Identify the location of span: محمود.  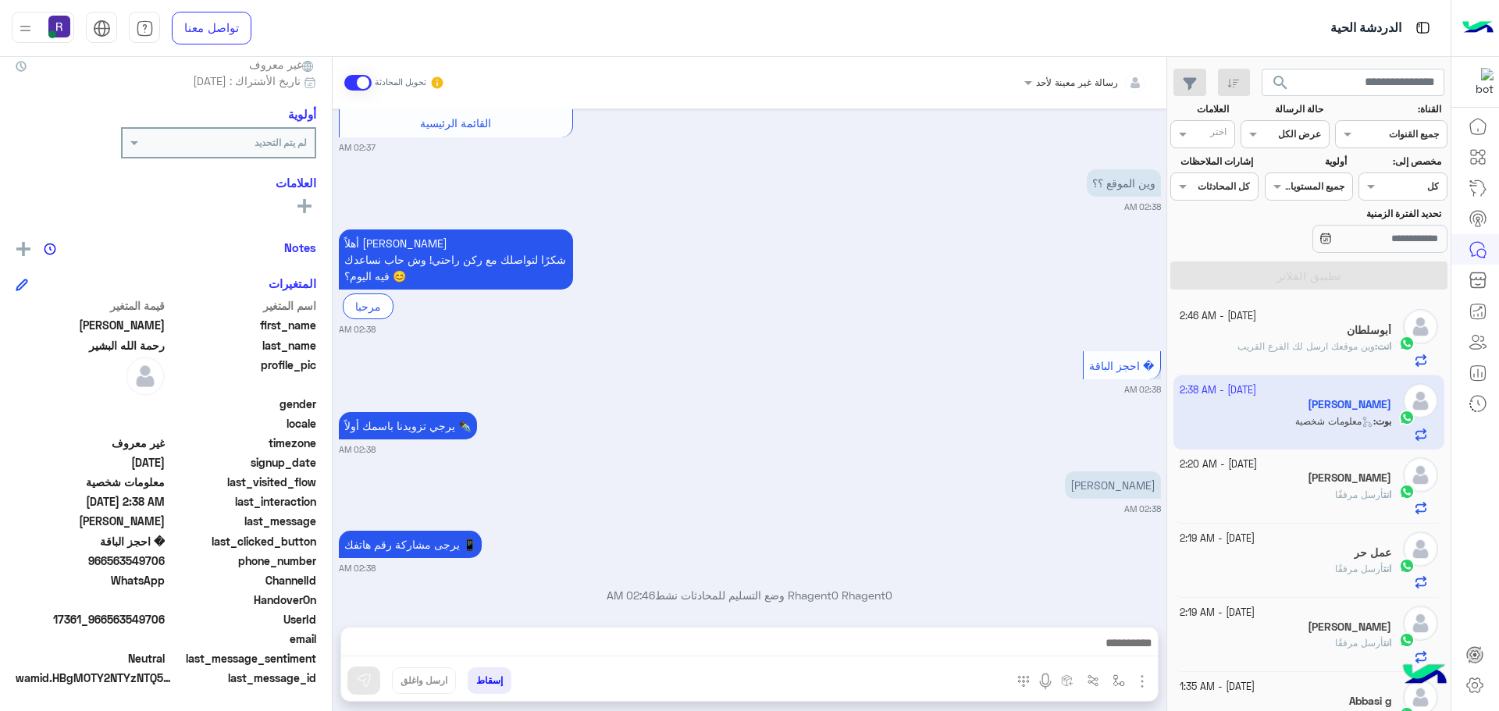
(90, 325).